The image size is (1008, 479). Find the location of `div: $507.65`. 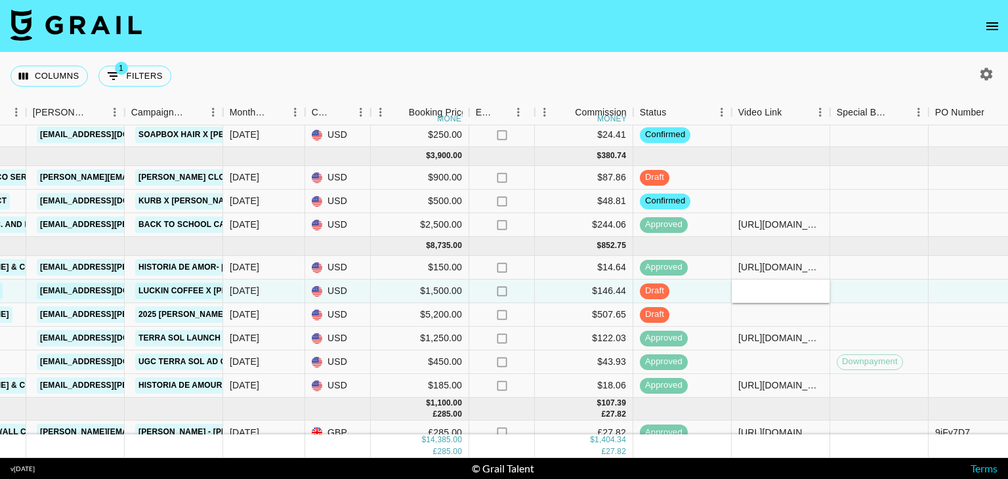

div: $507.65 is located at coordinates (584, 315).